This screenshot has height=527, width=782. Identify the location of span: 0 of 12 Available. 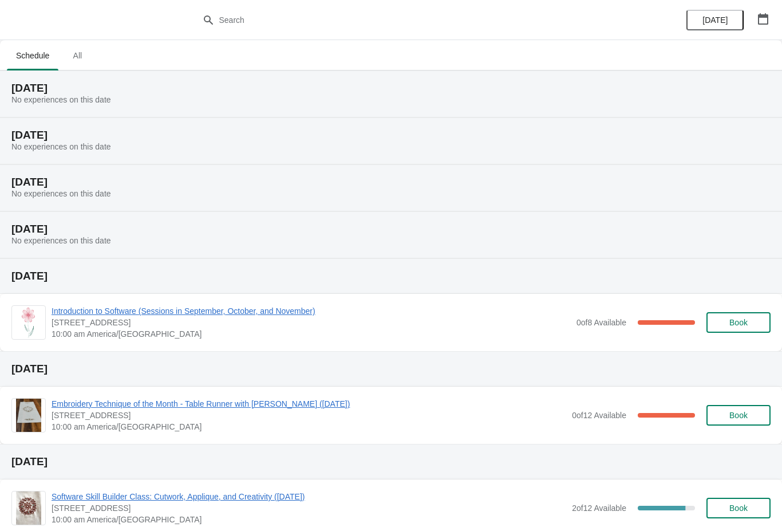
(599, 415).